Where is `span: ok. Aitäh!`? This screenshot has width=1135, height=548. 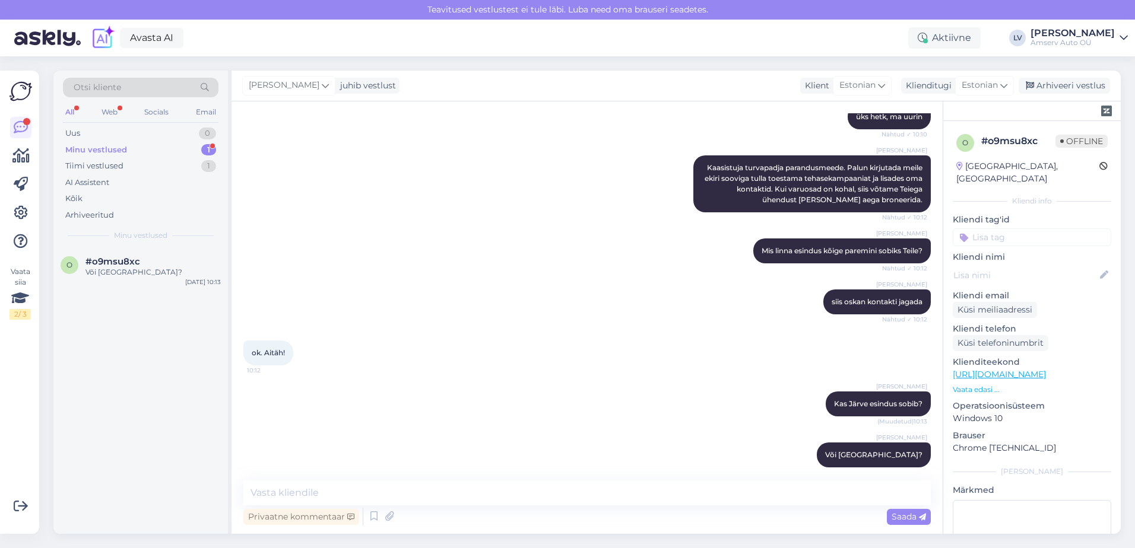
span: ok. Aitäh! is located at coordinates (268, 353).